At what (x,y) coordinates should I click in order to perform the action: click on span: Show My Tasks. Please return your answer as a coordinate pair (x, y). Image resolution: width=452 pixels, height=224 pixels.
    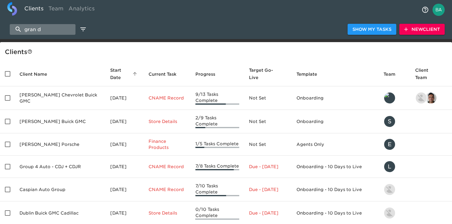
    Looking at the image, I should click on (372, 29).